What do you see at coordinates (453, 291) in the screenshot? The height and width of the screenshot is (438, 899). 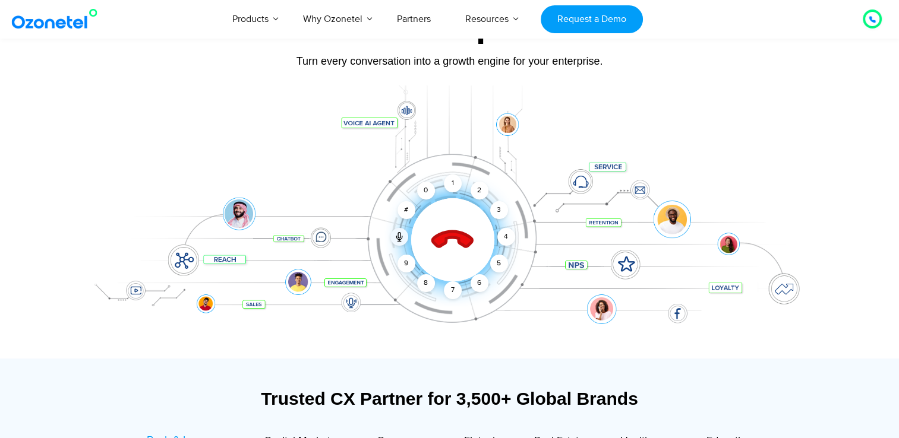 I see `div: 7` at bounding box center [453, 291].